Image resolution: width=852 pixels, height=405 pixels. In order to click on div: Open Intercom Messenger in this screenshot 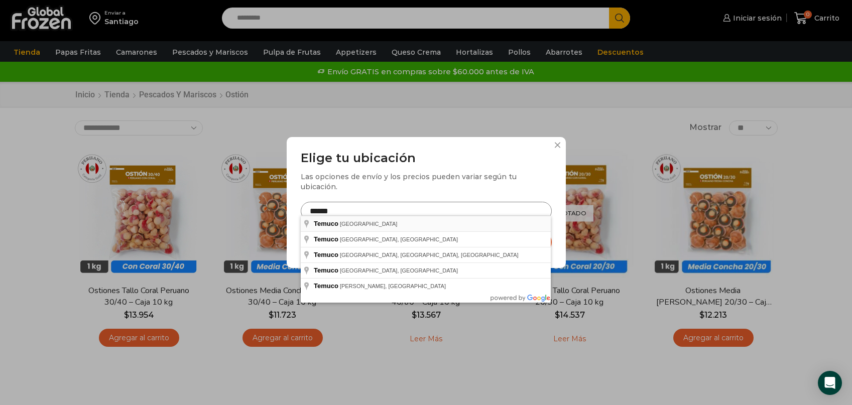, I will do `click(829, 383)`.